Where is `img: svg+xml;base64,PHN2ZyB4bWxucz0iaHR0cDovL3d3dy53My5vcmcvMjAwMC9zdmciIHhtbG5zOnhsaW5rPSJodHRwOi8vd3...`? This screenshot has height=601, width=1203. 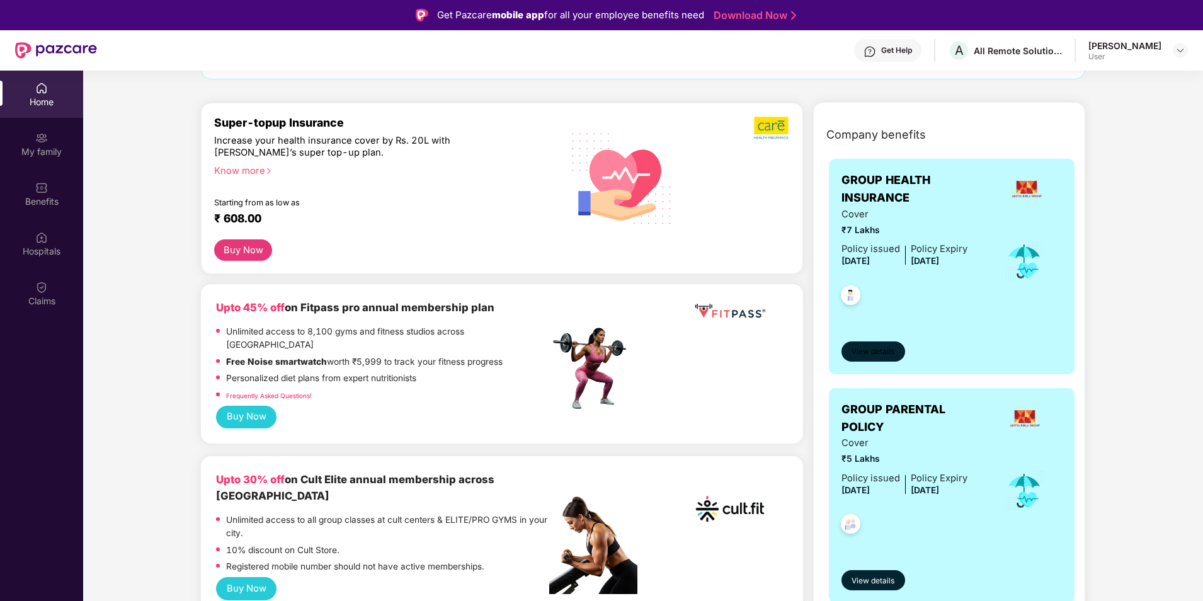
img: svg+xml;base64,PHN2ZyB4bWxucz0iaHR0cDovL3d3dy53My5vcmcvMjAwMC9zdmciIHhtbG5zOnhsaW5rPSJodHRwOi8vd3... is located at coordinates (622, 178).